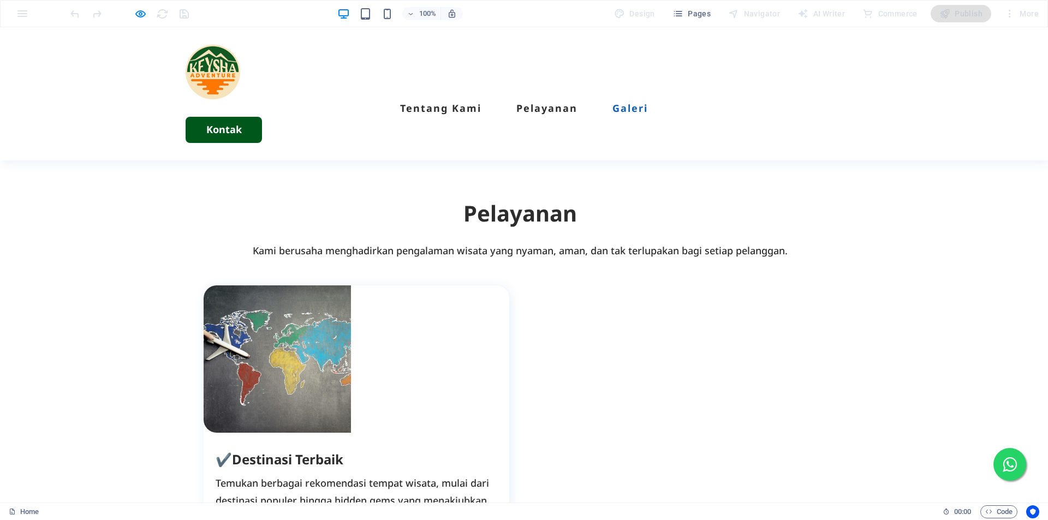 The image size is (1048, 520). I want to click on h2: Pelayanan, so click(520, 186).